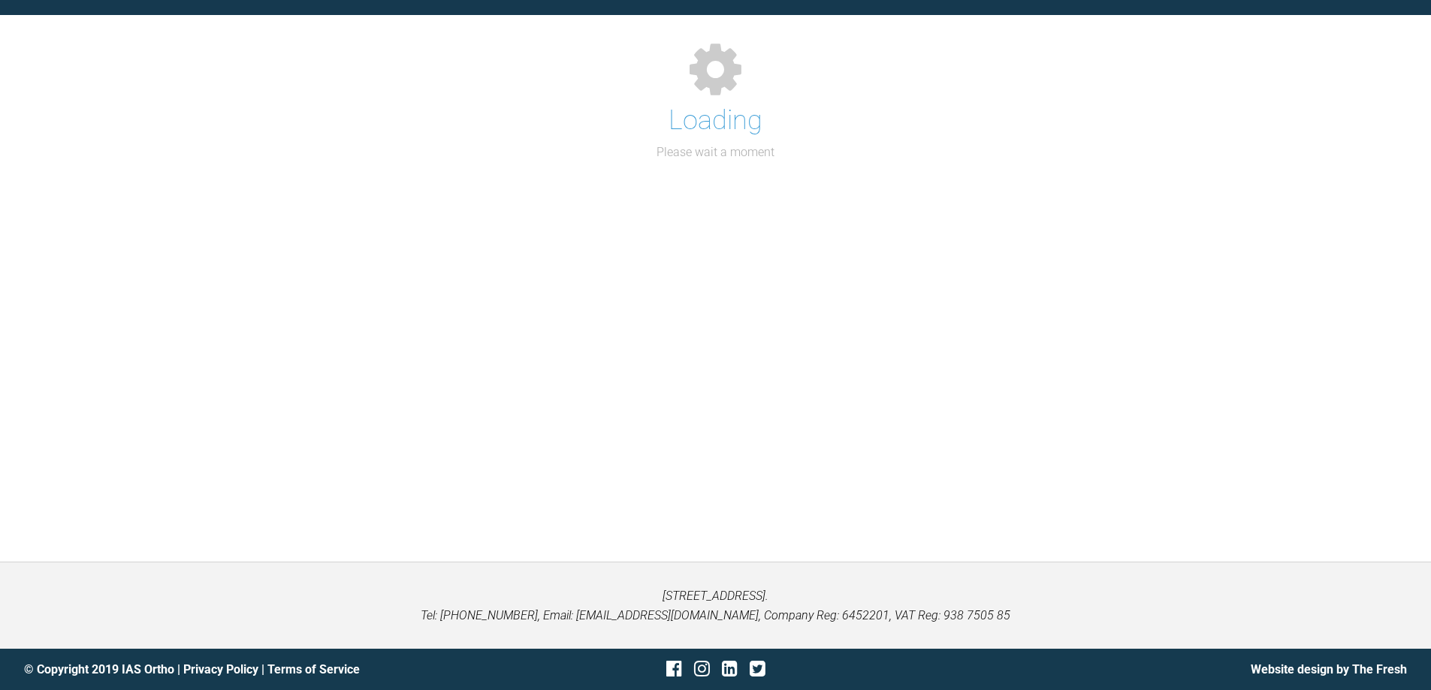  Describe the element at coordinates (221, 669) in the screenshot. I see `a: Privacy Policy` at that location.